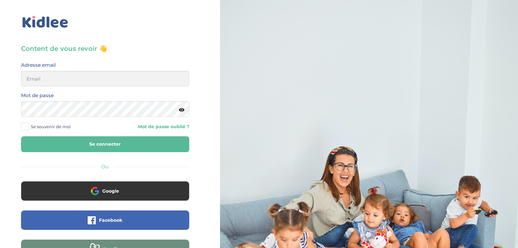  Describe the element at coordinates (105, 220) in the screenshot. I see `button: Facebook` at that location.